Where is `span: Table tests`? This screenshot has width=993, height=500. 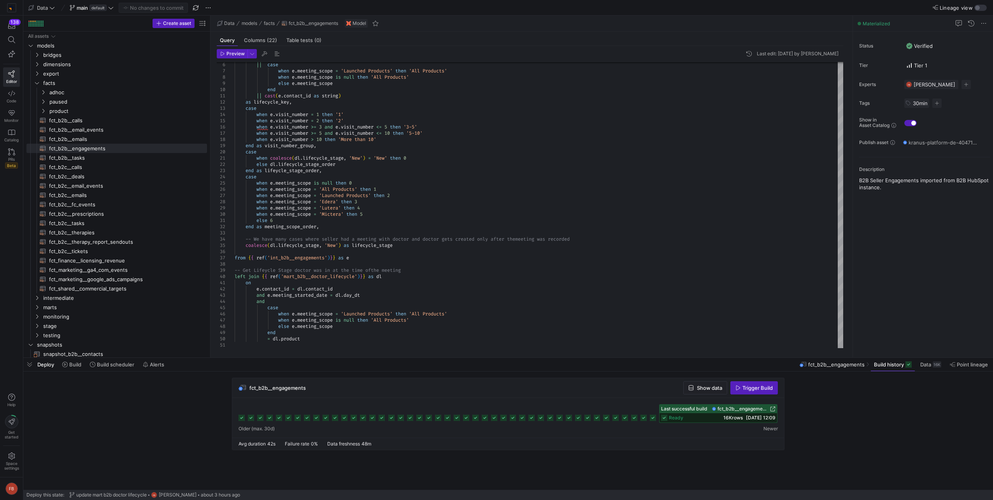 span: Table tests is located at coordinates (304, 40).